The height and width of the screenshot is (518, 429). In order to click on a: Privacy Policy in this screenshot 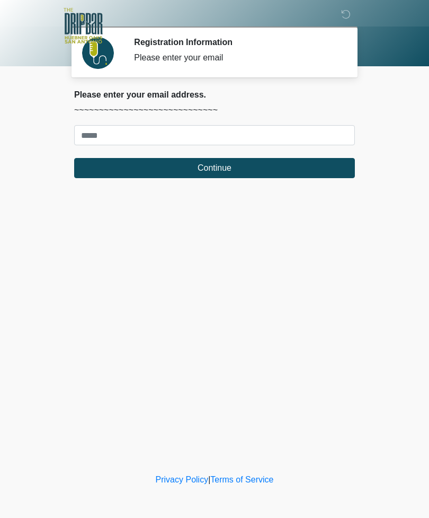, I will do `click(182, 479)`.